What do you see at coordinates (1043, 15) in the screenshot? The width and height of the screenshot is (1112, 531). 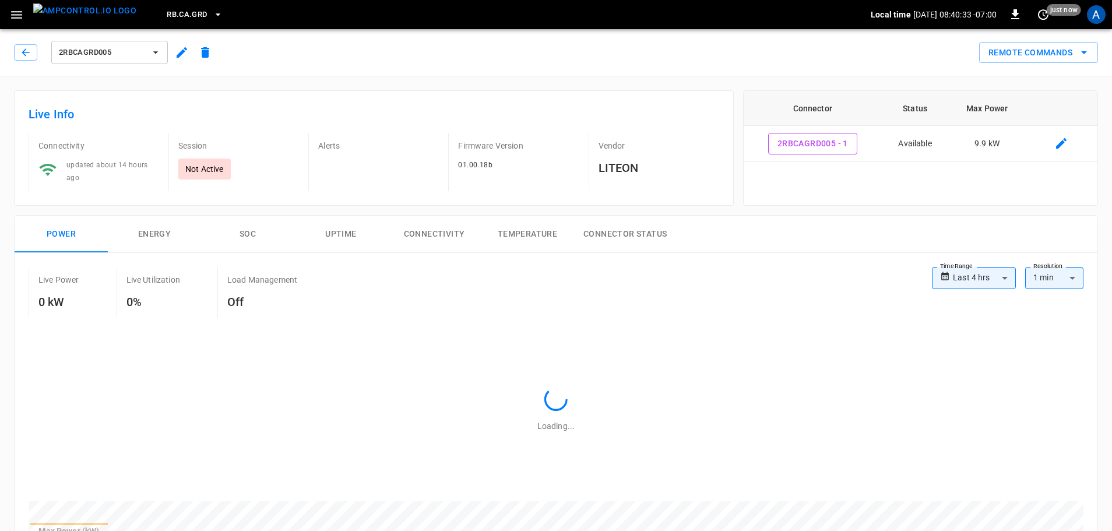 I see `button: set refresh interval` at bounding box center [1043, 15].